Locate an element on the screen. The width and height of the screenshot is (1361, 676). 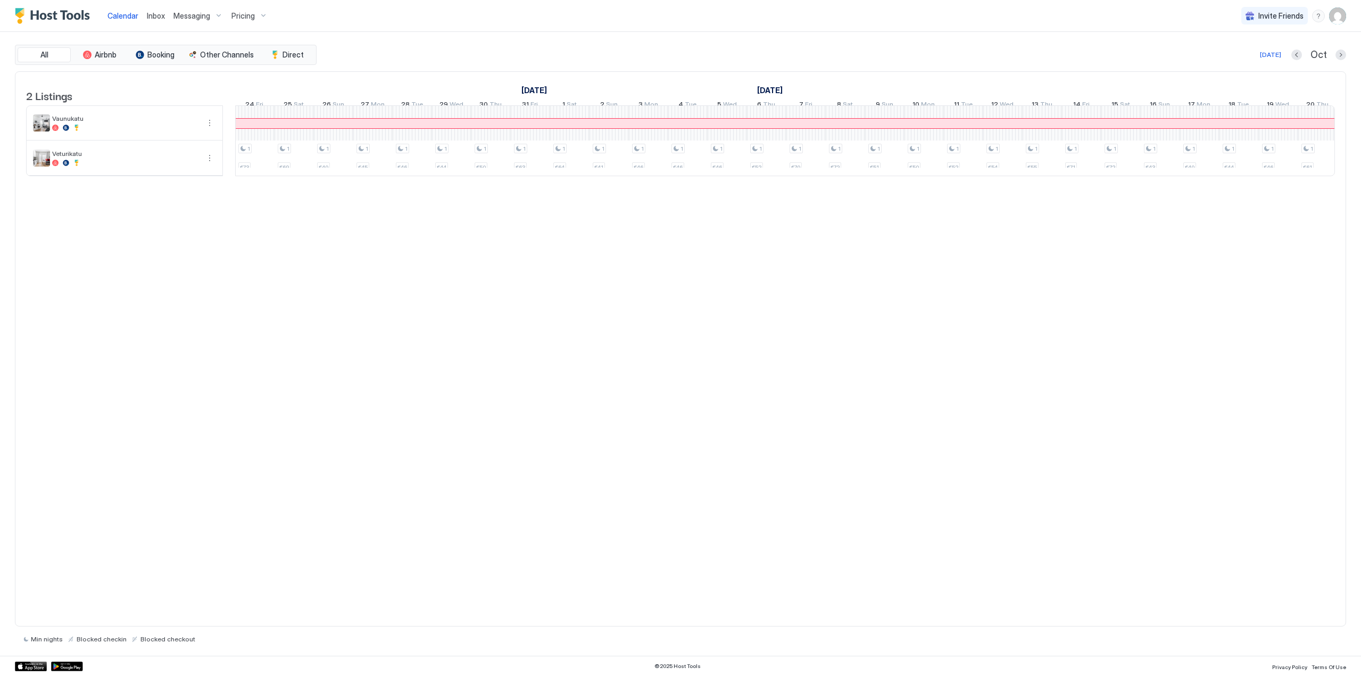
a: October 29, 2025 is located at coordinates (451, 105).